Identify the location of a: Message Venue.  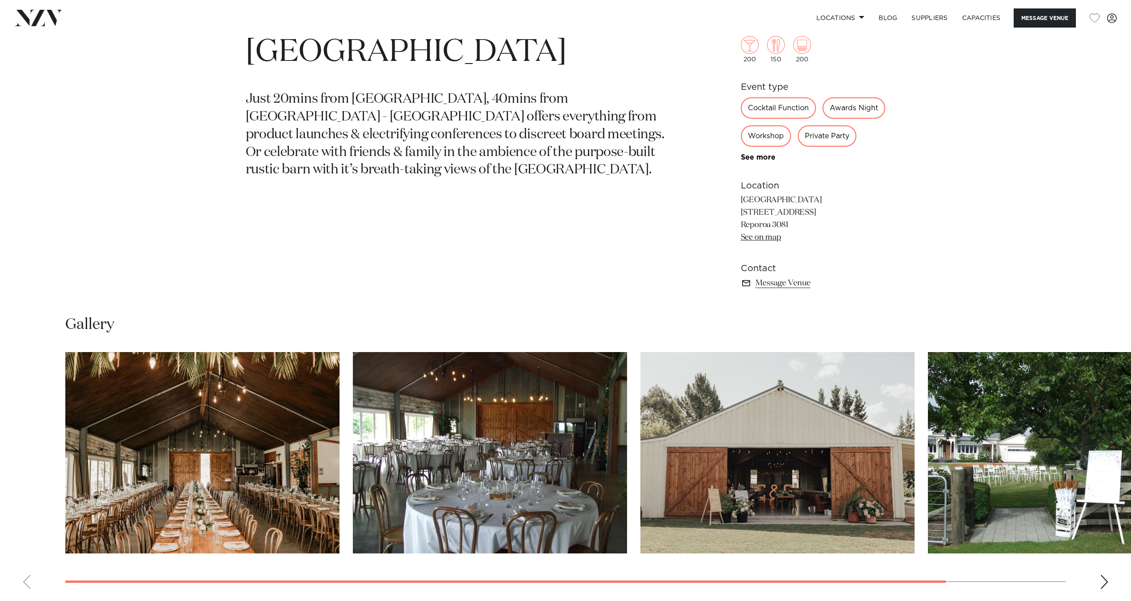
(813, 283).